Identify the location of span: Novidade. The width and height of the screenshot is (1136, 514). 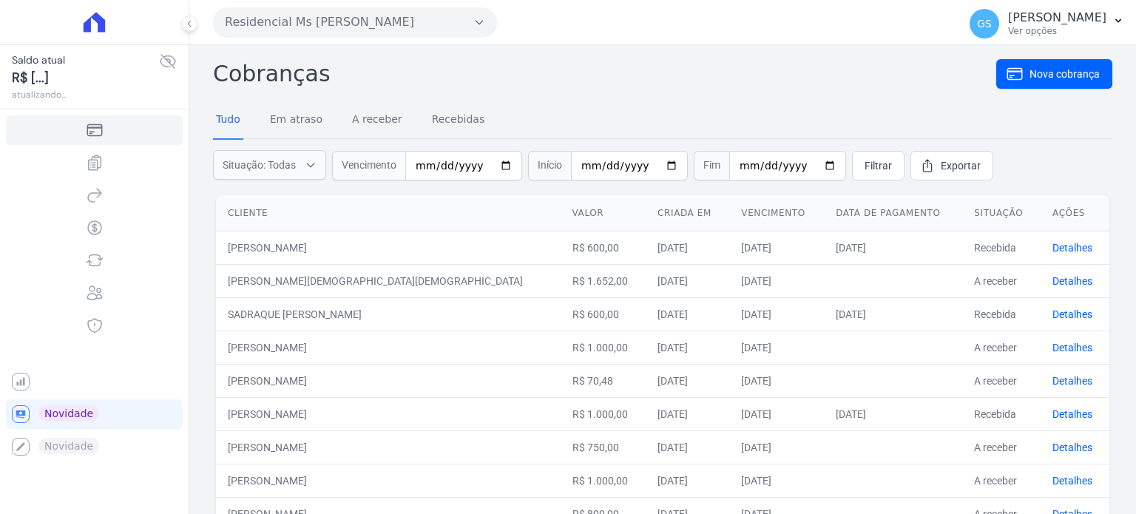
(69, 413).